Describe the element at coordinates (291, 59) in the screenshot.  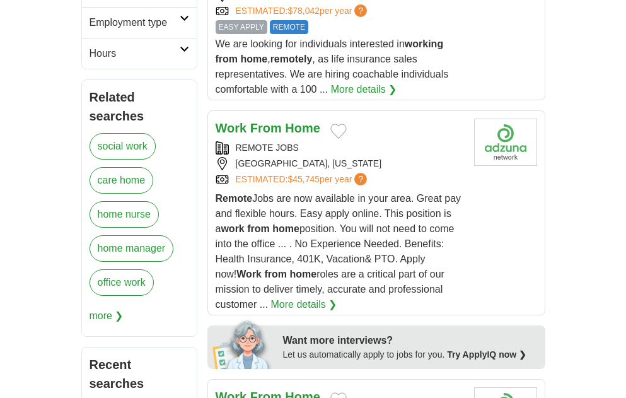
I see `strong: remotely` at that location.